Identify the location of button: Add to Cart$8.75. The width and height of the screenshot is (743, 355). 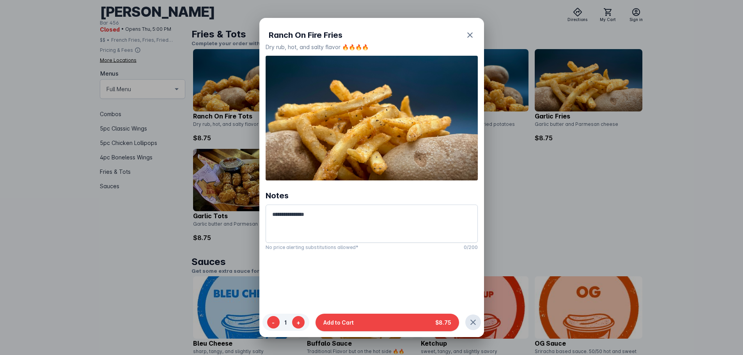
(387, 322).